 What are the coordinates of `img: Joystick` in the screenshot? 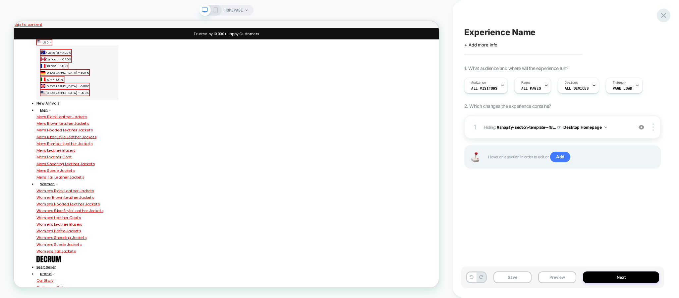 It's located at (475, 157).